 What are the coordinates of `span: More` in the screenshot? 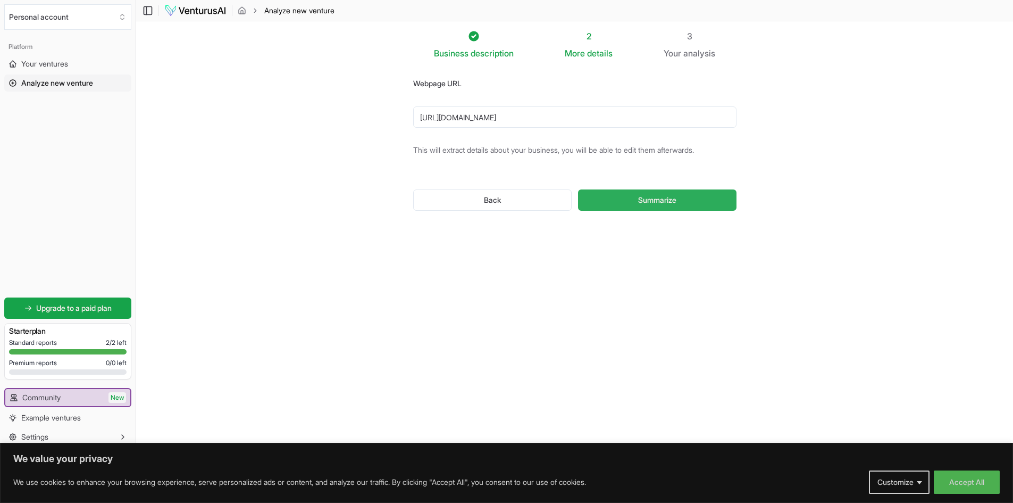 It's located at (575, 53).